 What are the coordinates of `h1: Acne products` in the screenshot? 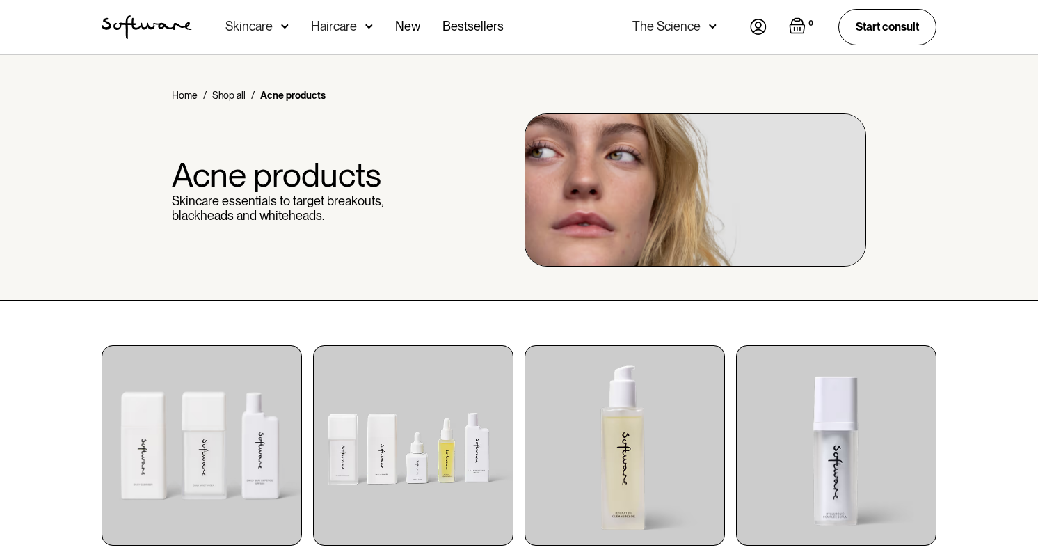 It's located at (307, 175).